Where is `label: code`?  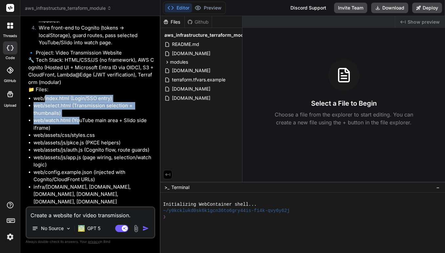 label: code is located at coordinates (10, 58).